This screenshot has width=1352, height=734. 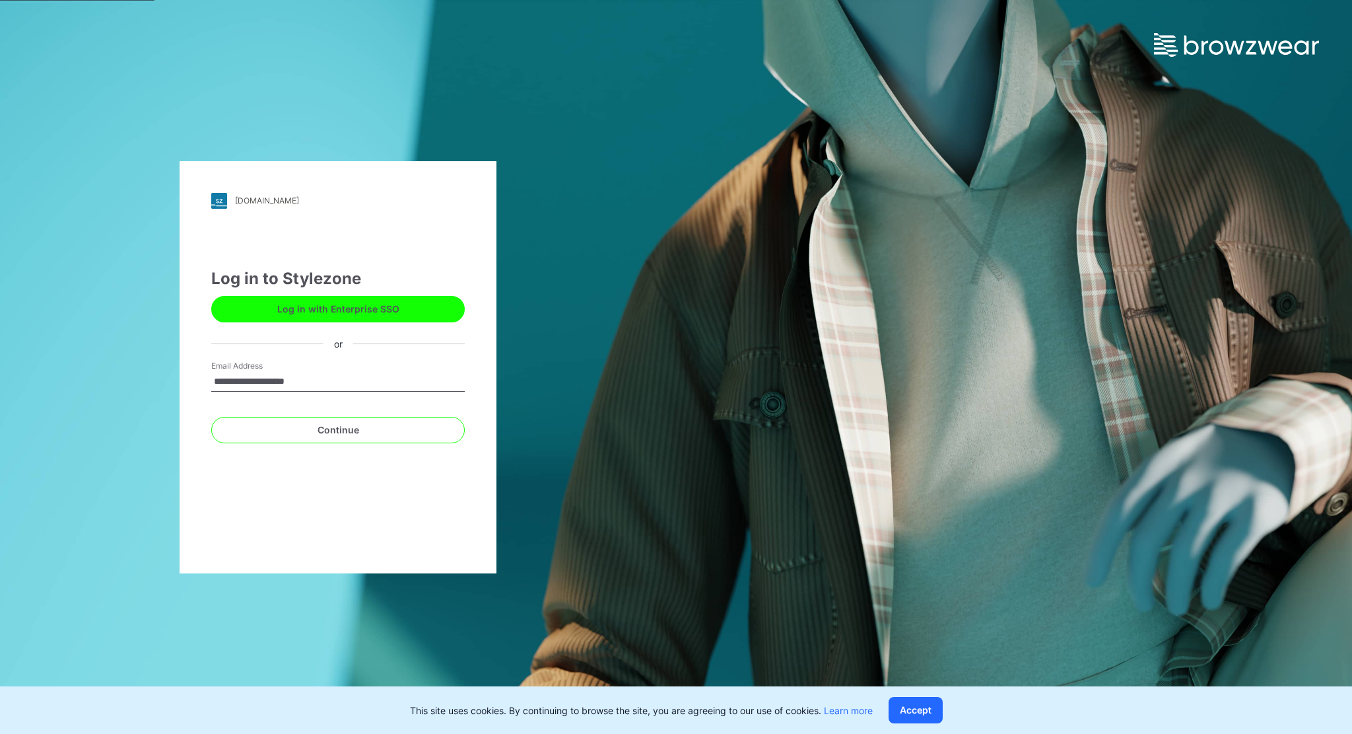 I want to click on img: stylezone-logo.562084cfcfab977791bfbf7441f1a819.svg, so click(x=219, y=201).